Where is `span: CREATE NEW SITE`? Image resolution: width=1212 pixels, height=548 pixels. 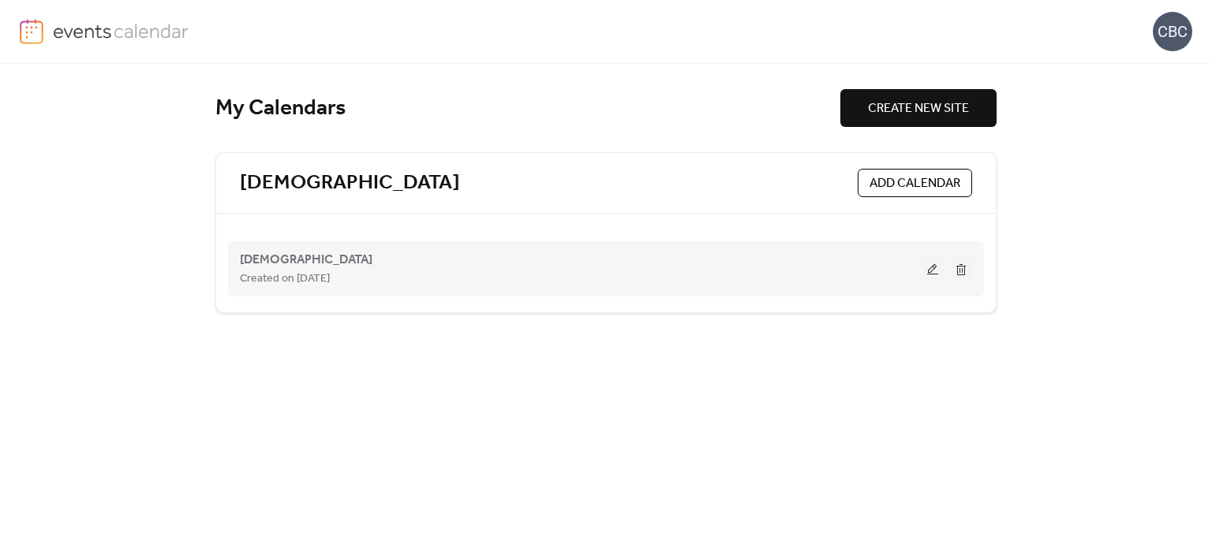
span: CREATE NEW SITE is located at coordinates (918, 109).